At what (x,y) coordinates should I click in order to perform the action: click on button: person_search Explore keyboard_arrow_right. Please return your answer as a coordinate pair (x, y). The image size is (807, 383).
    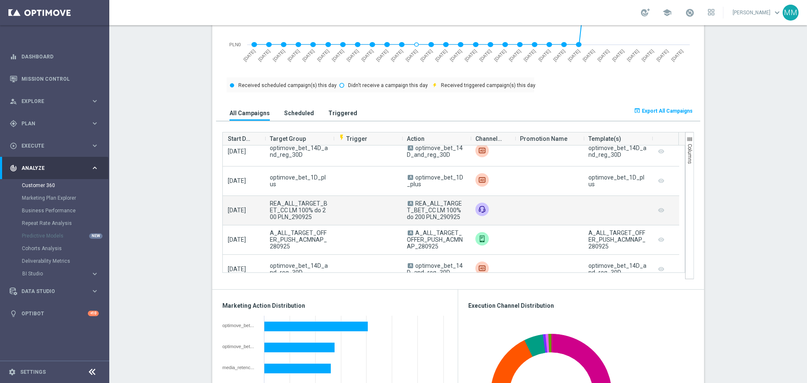
    Looking at the image, I should click on (54, 101).